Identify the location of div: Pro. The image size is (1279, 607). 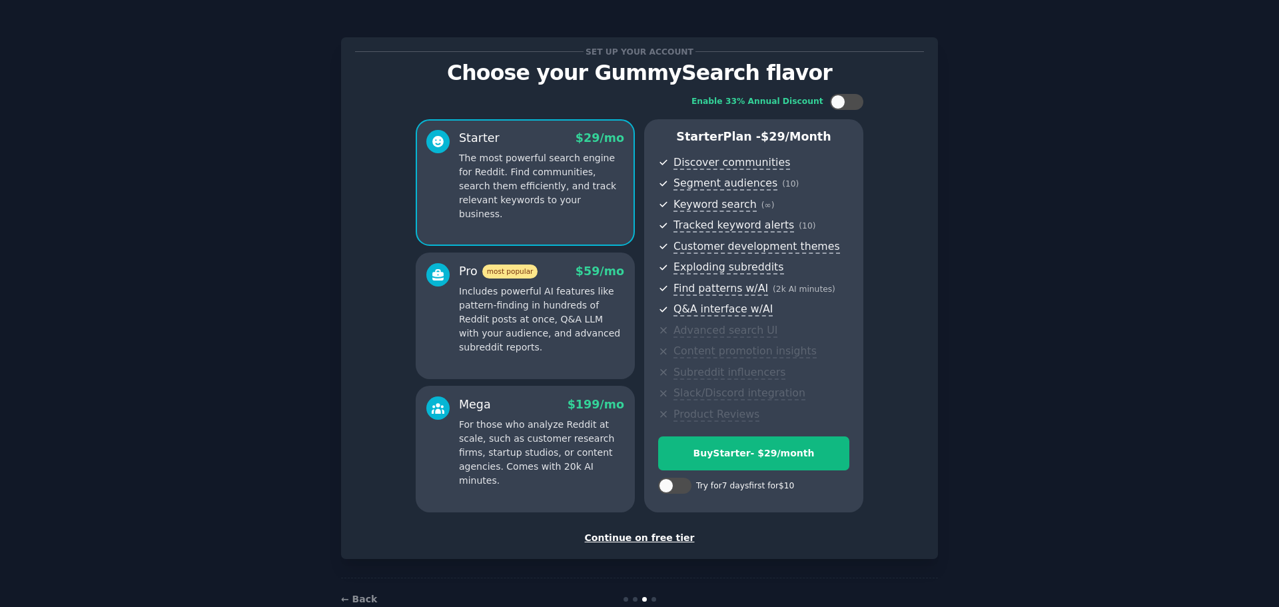
(498, 271).